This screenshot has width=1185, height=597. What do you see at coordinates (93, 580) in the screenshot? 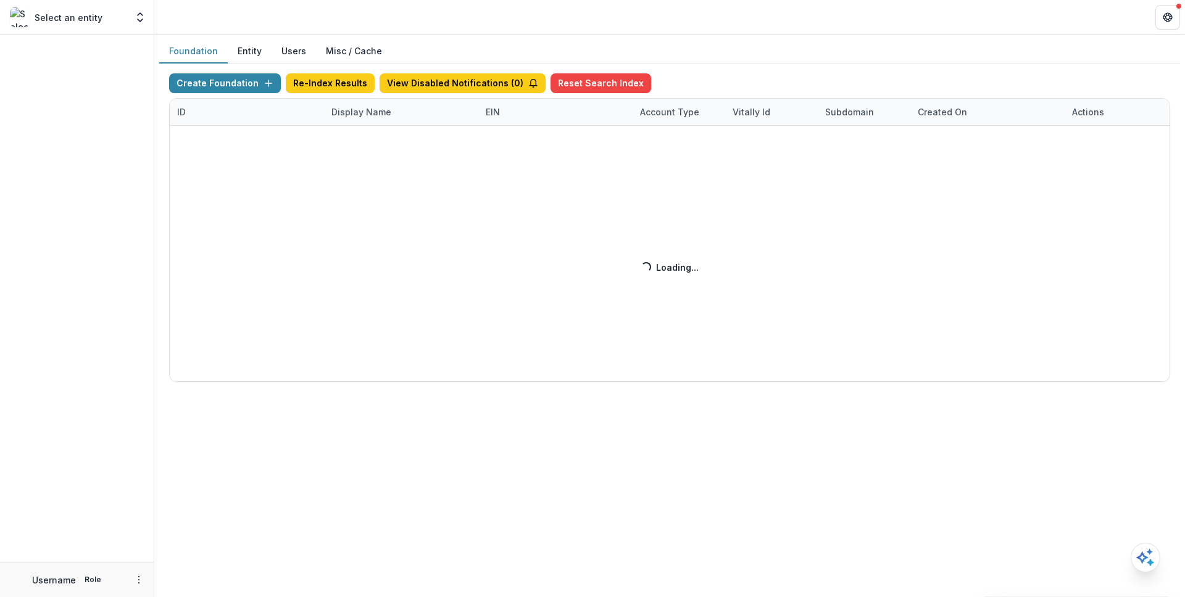
I see `p: Role` at bounding box center [93, 580].